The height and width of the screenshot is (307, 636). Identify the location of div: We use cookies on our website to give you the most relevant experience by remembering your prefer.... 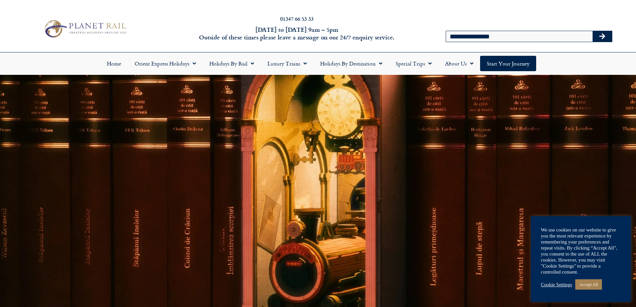
(581, 251).